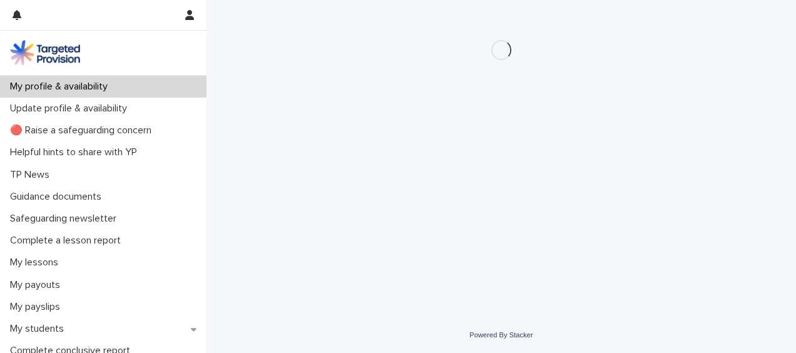 This screenshot has width=796, height=353. I want to click on img: M5nRWzHhSzIhMunXDL62, so click(45, 53).